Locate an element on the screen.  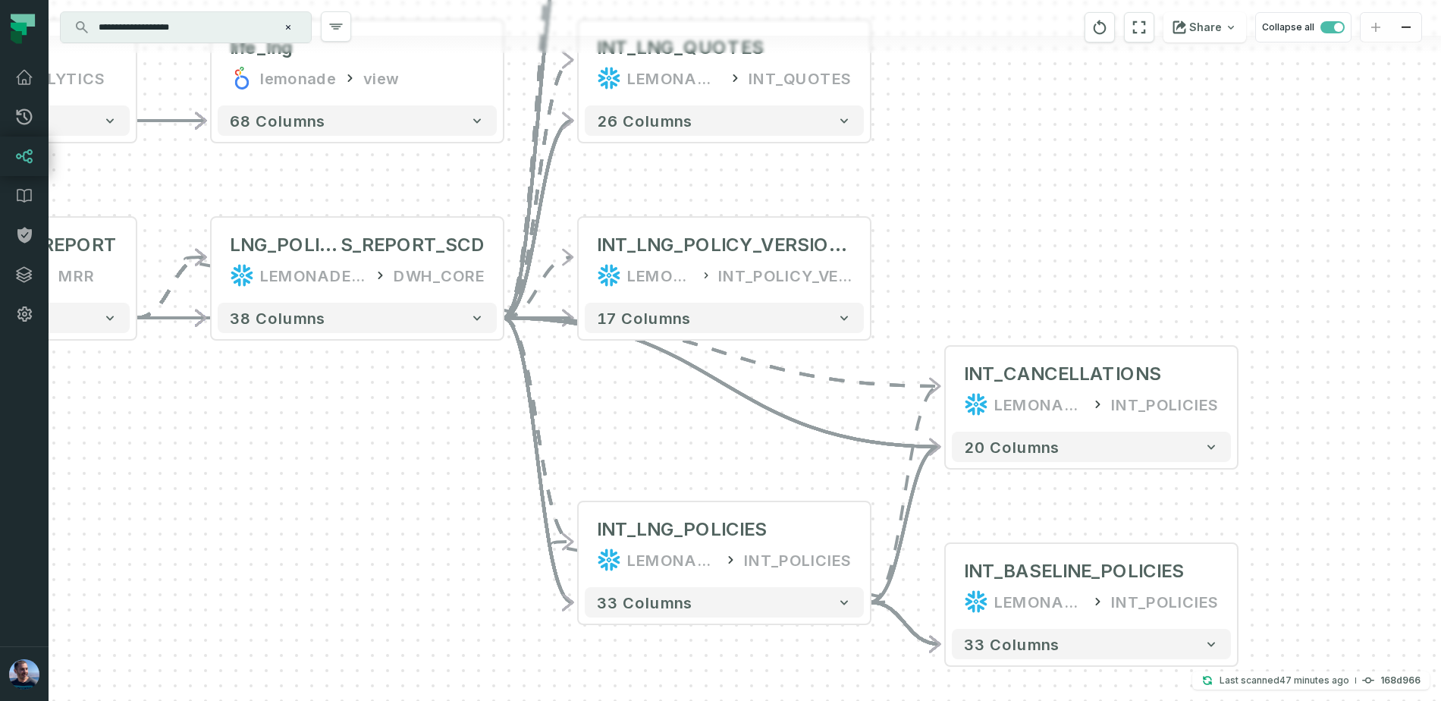
button: zoom out is located at coordinates (1406, 27).